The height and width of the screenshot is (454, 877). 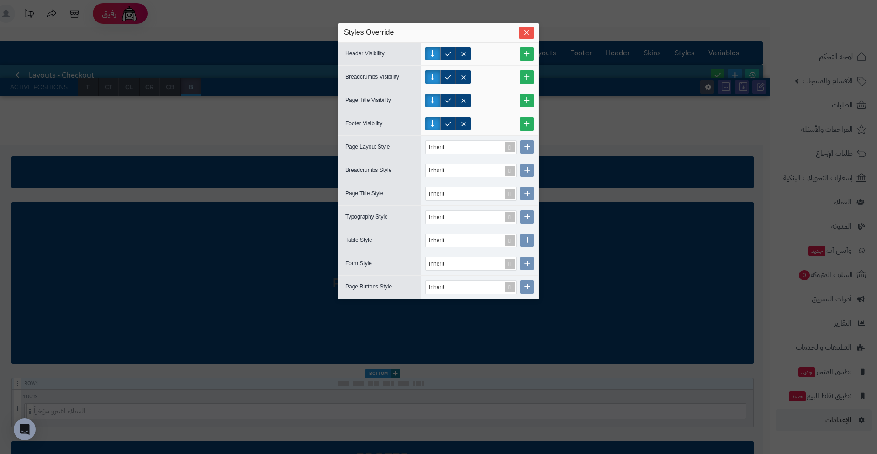 I want to click on span: Breadcrumbs Visibility, so click(x=372, y=77).